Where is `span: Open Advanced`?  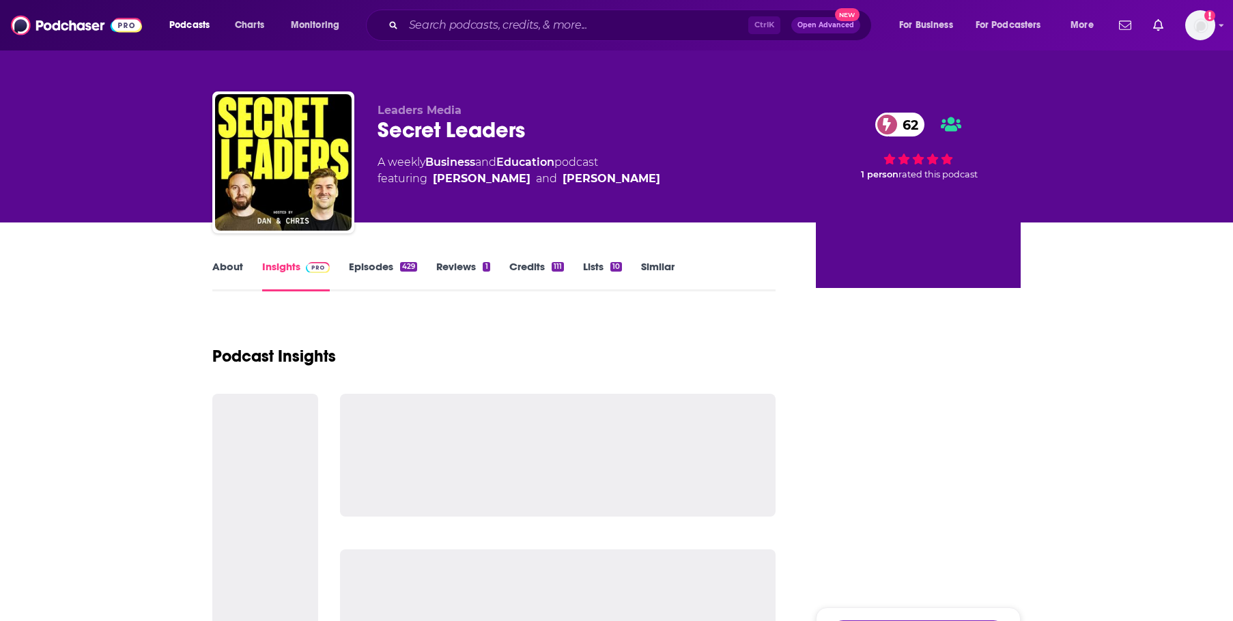 span: Open Advanced is located at coordinates (825, 25).